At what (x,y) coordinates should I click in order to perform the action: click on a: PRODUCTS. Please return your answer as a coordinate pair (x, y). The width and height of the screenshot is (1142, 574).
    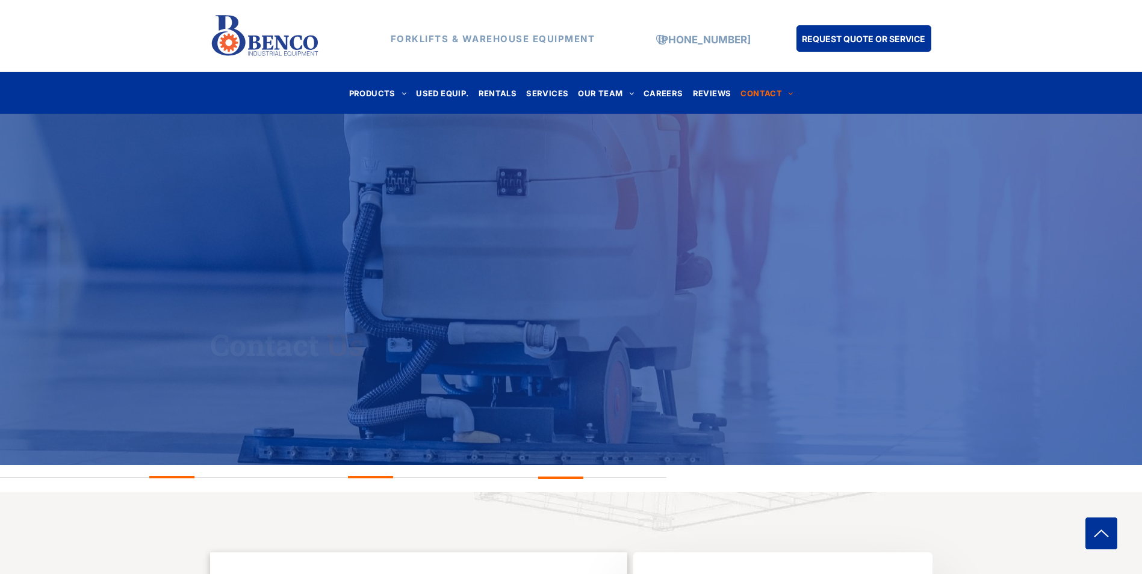
    Looking at the image, I should click on (378, 93).